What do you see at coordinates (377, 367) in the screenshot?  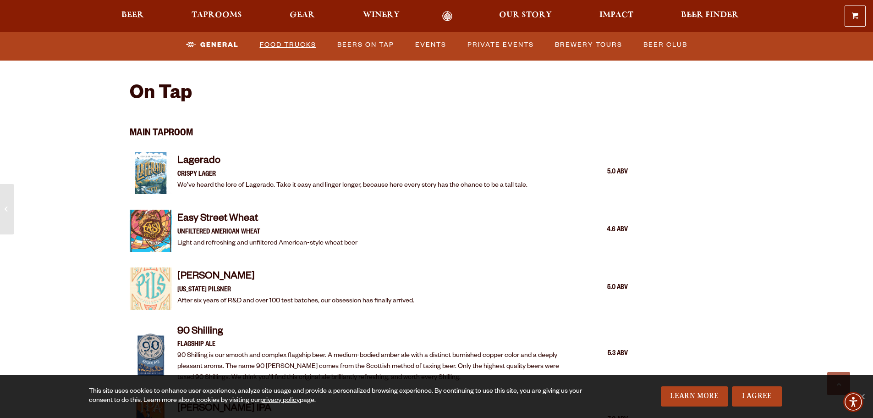 I see `p: 90 Shilling is our smooth and complex flagship beer. A medium-bodied amber ale with a distinct bu...` at bounding box center [377, 367].